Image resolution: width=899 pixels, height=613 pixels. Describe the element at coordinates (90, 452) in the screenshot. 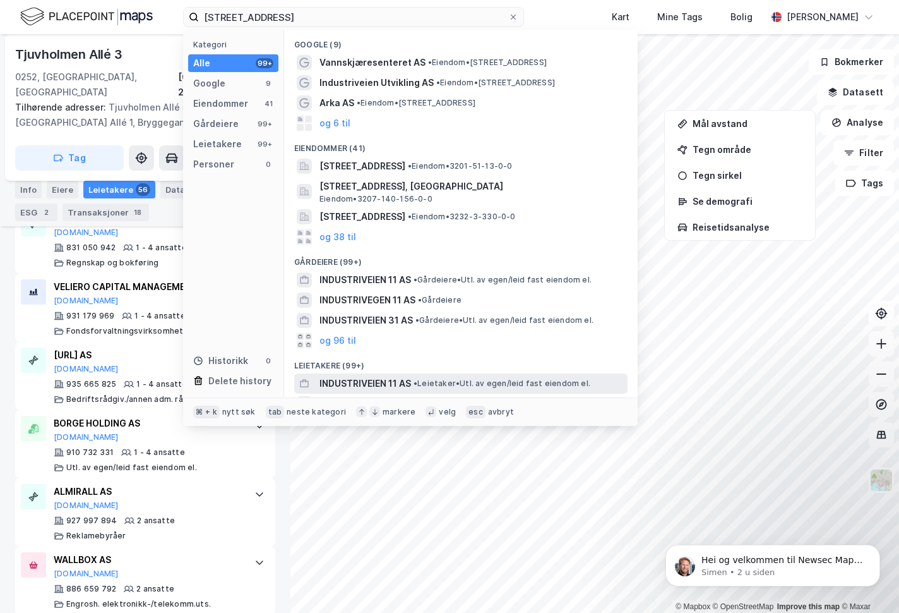

I see `div: 910 732 331` at that location.